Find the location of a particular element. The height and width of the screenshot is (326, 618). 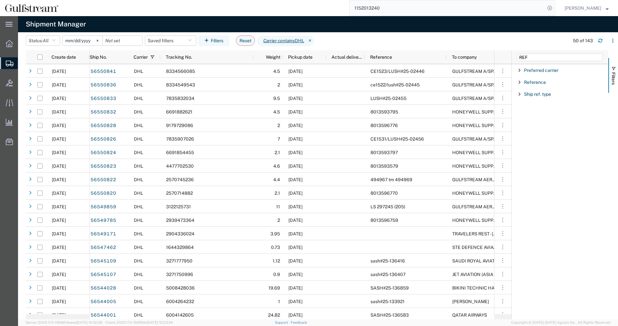

span: LS 297245 (205) is located at coordinates (388, 206).